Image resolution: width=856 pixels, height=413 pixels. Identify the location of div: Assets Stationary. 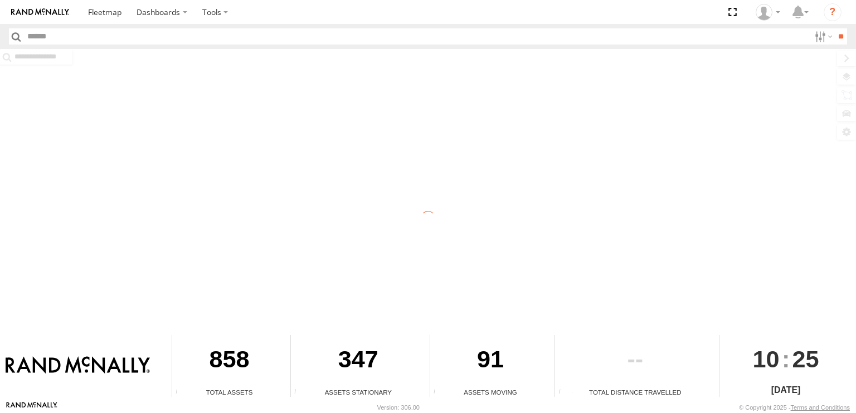
(358, 392).